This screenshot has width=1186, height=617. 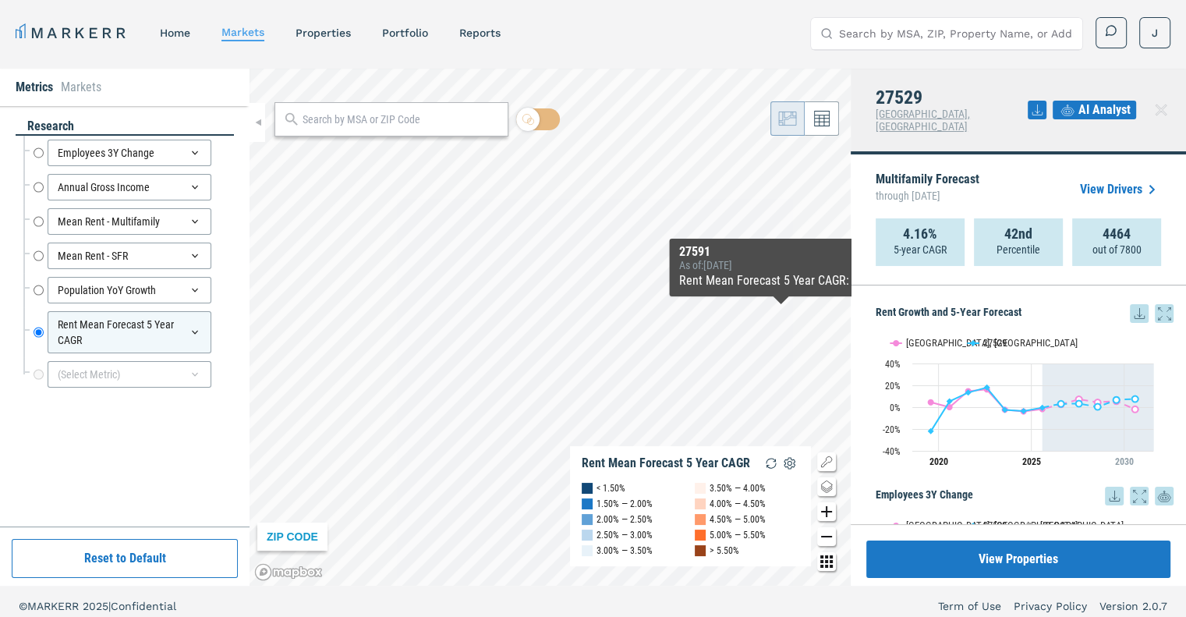 What do you see at coordinates (1061, 403) in the screenshot?
I see `path: Wednesday, 29 Jul, 20:00, 3.13. 27529.` at bounding box center [1061, 403].